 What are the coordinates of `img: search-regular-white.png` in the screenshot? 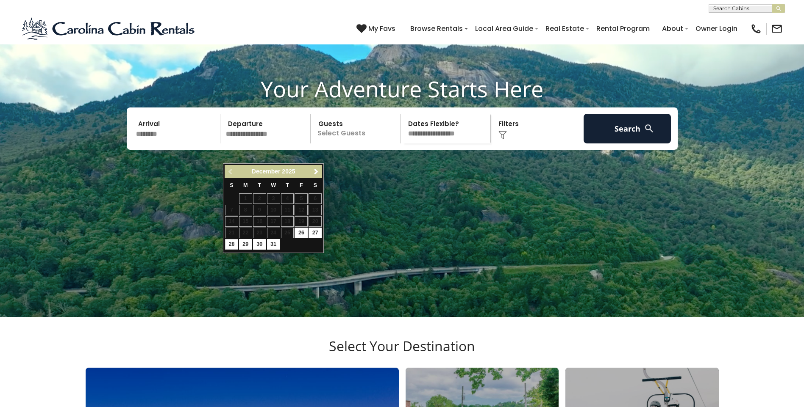 It's located at (649, 128).